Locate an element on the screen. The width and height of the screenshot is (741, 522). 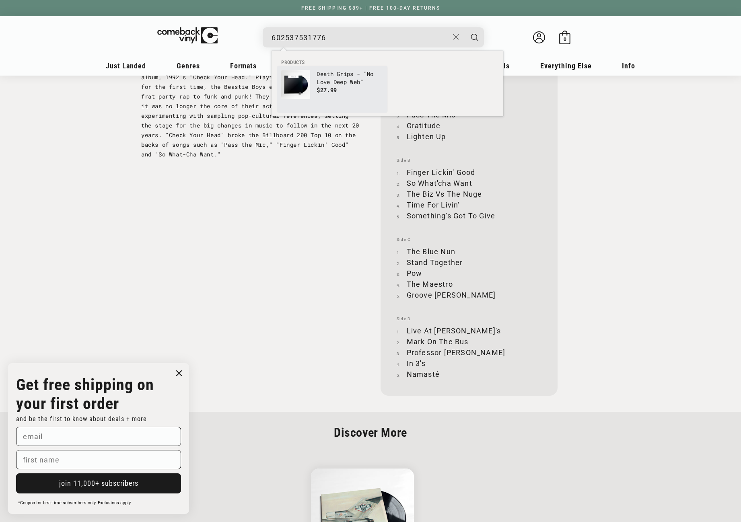
button: Close dialog is located at coordinates (179, 373).